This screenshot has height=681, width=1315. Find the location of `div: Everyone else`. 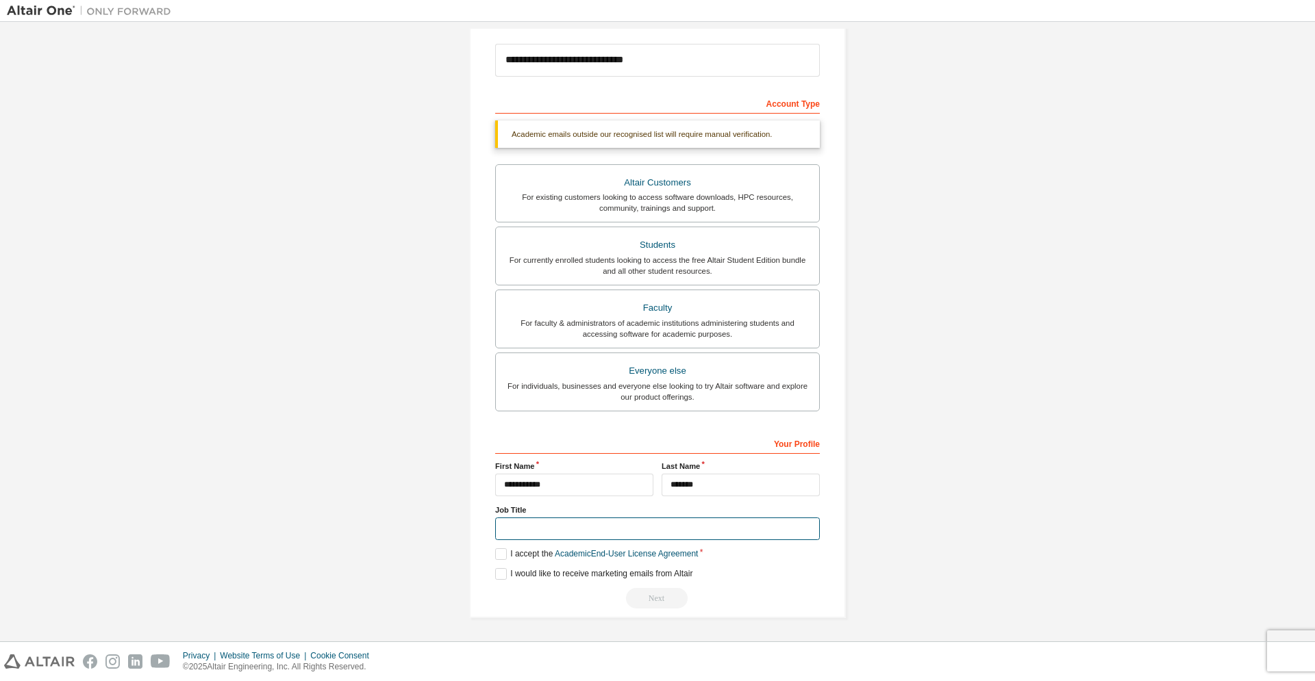

div: Everyone else is located at coordinates (658, 371).